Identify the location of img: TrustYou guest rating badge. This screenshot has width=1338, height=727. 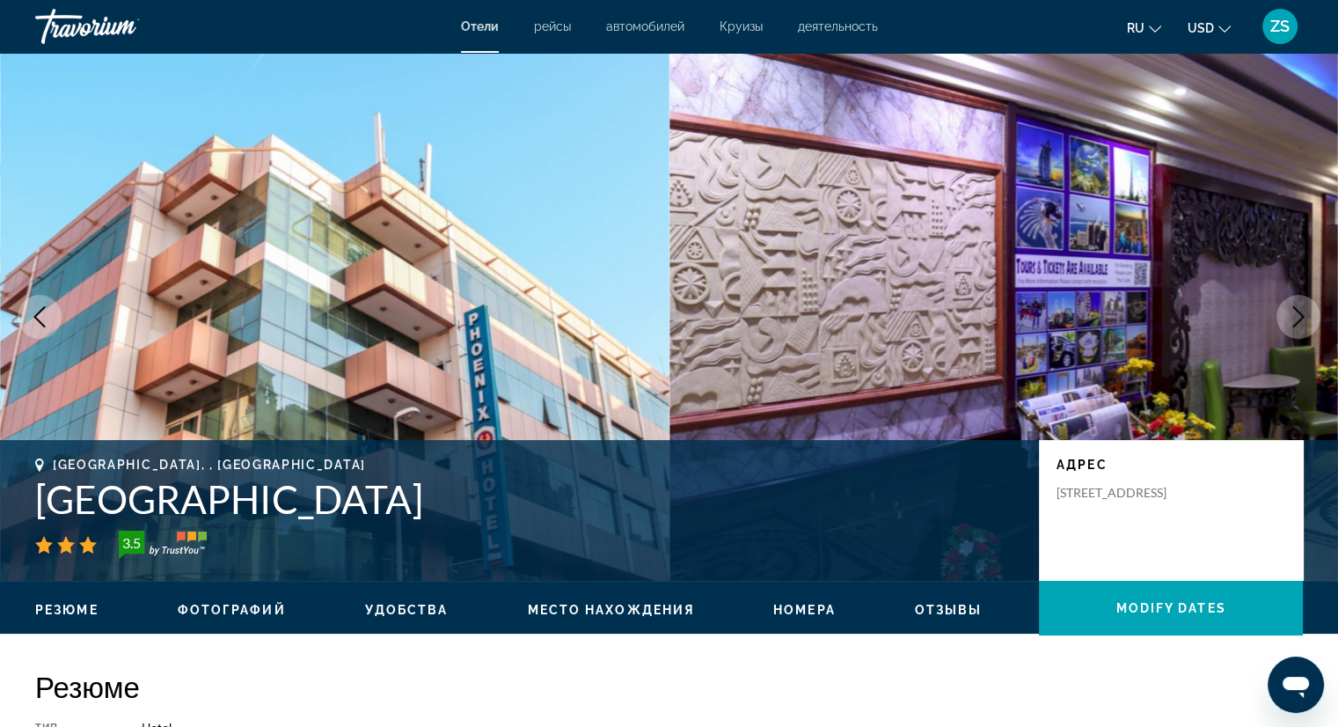
(163, 545).